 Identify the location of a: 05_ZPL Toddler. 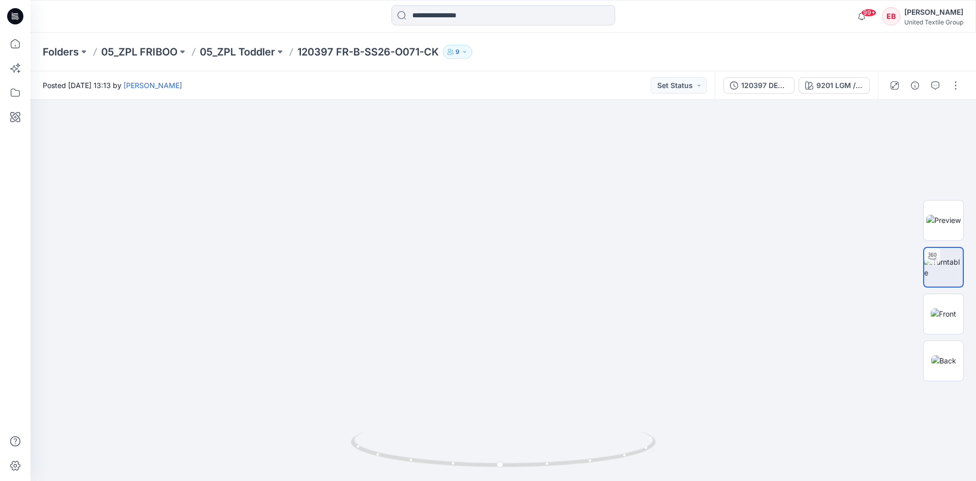
(237, 52).